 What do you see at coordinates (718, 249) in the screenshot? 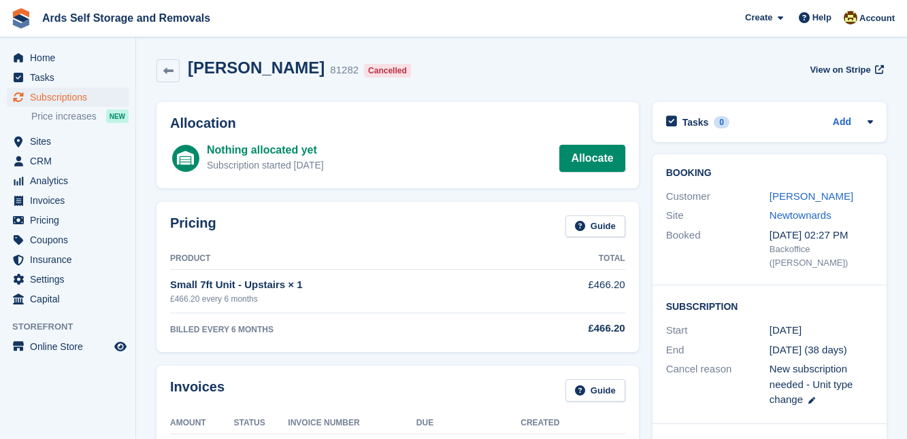
I see `div: Booked` at bounding box center [718, 249].